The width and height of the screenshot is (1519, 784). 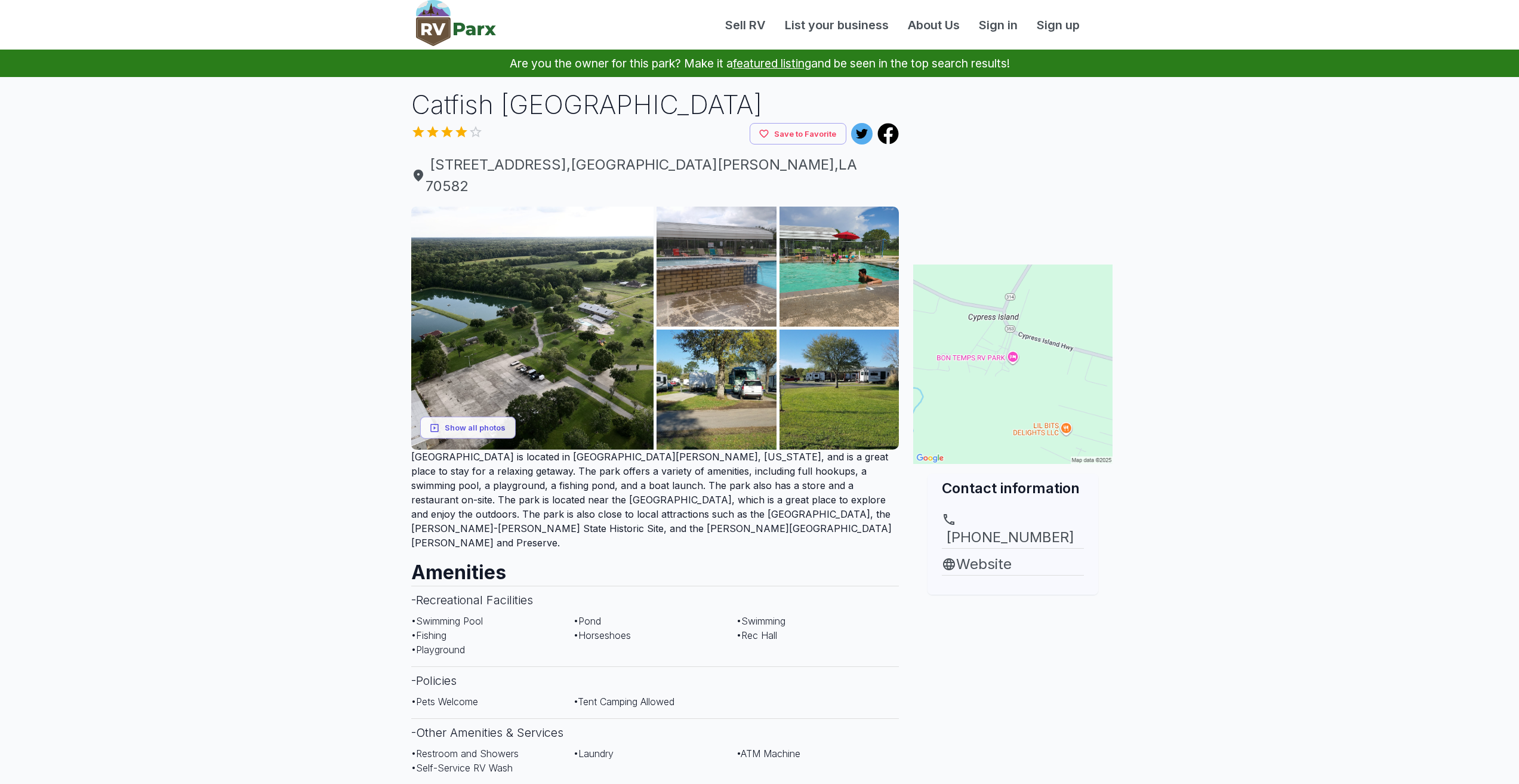 I want to click on span: • Fishing, so click(x=429, y=635).